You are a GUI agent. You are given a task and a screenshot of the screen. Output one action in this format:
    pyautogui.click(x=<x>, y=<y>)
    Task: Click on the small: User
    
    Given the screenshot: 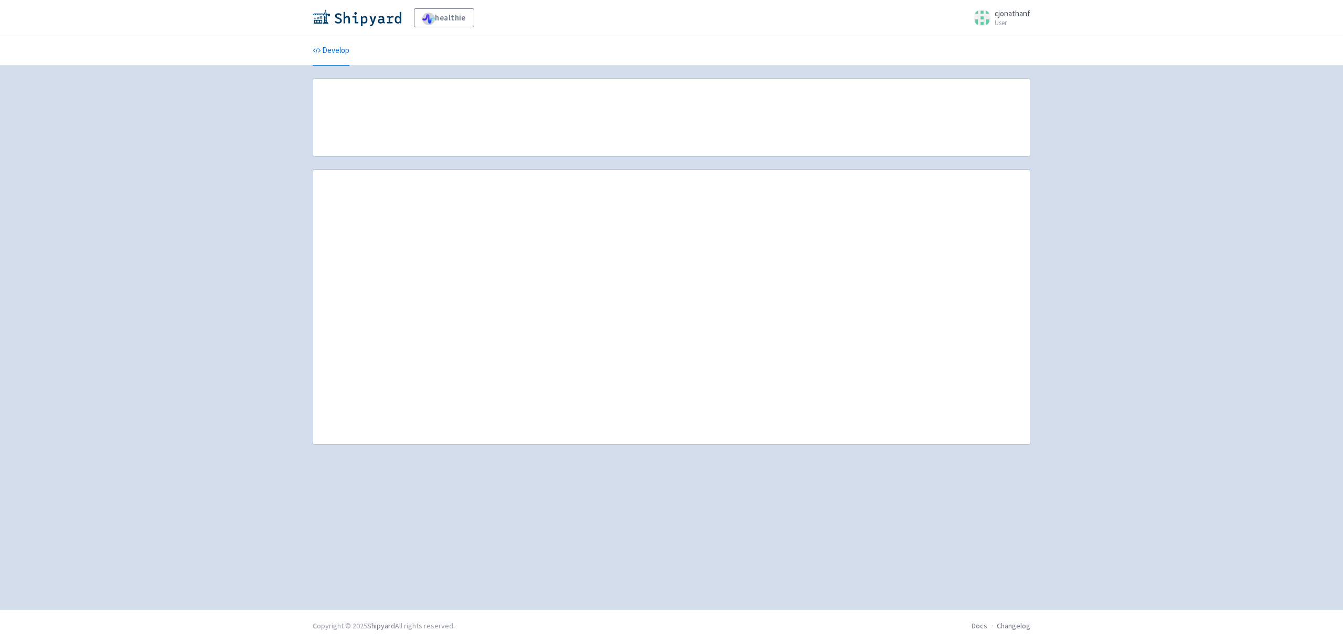 What is the action you would take?
    pyautogui.click(x=1012, y=23)
    